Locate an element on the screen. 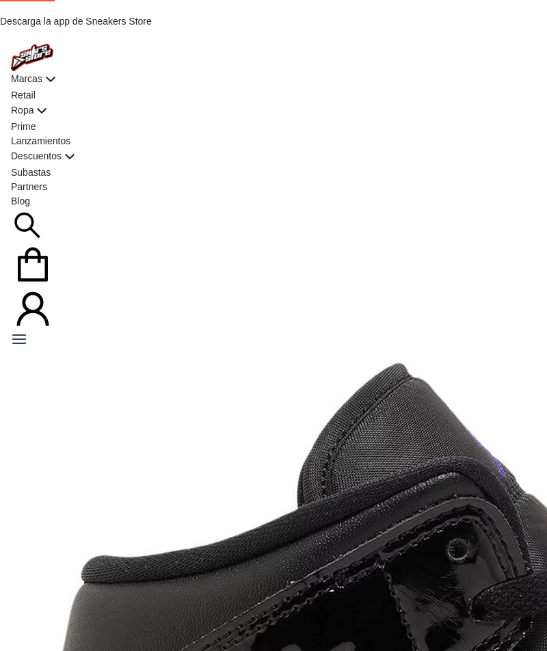  span: Ropa is located at coordinates (22, 110).